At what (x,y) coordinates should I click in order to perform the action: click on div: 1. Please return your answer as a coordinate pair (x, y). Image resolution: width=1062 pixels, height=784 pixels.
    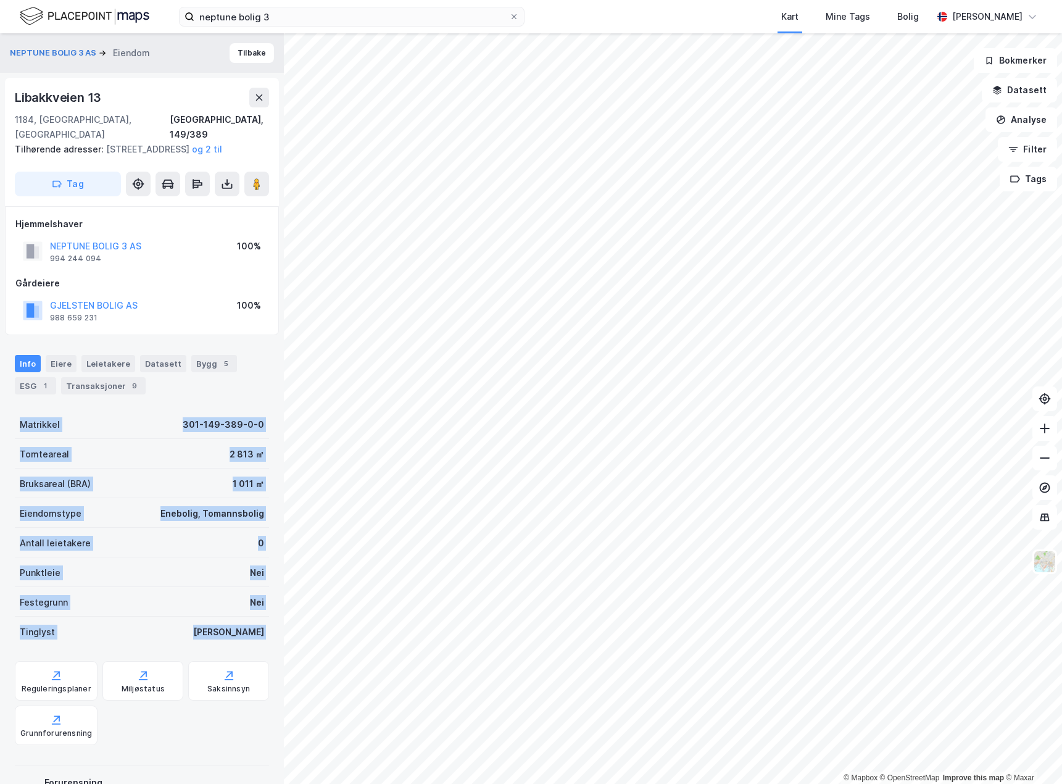
    Looking at the image, I should click on (45, 386).